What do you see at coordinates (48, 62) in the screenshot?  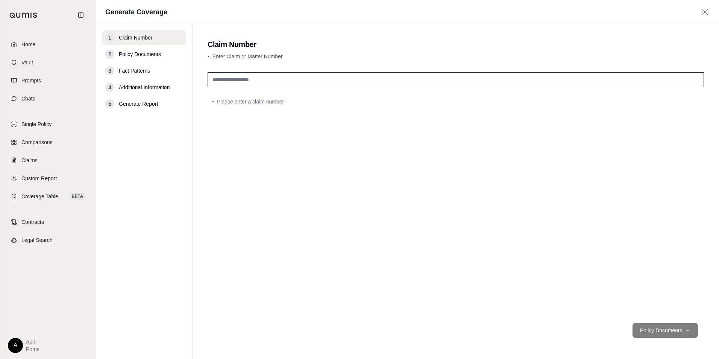 I see `a: Vault` at bounding box center [48, 62].